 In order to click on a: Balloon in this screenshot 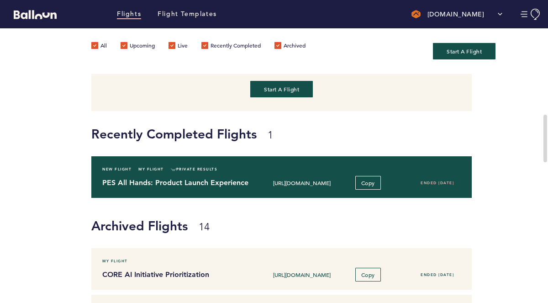, I will do `click(31, 14)`.